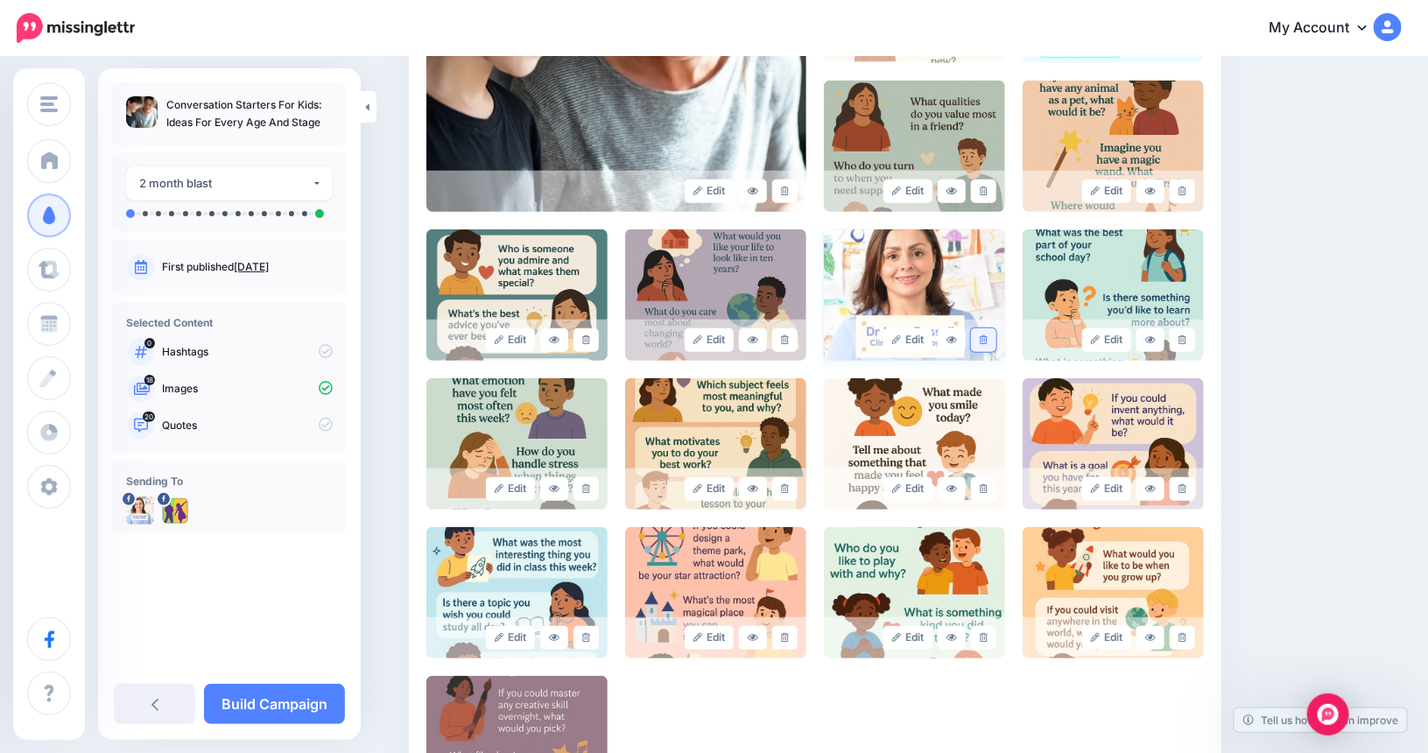  I want to click on p: Hashtags, so click(247, 352).